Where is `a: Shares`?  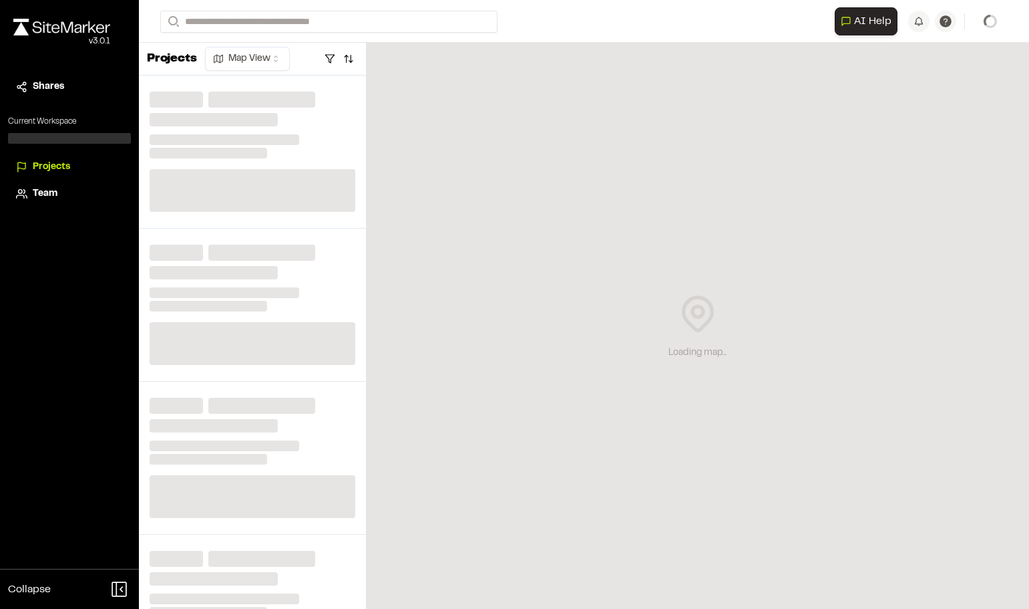
a: Shares is located at coordinates (69, 87).